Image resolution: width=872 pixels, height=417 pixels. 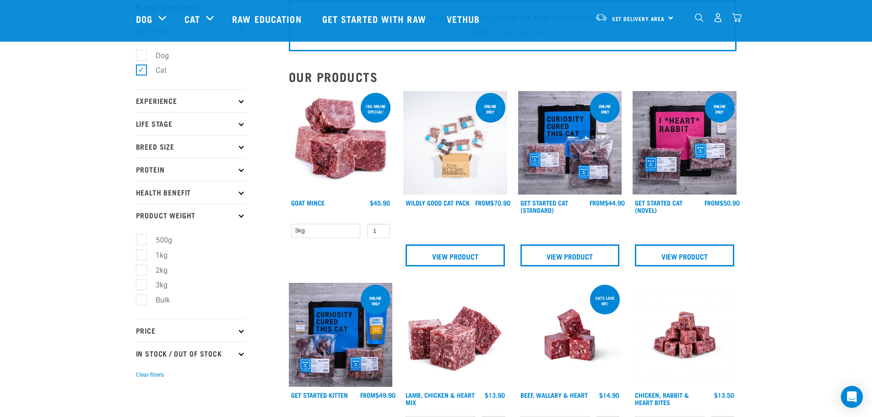 I want to click on a: Cat, so click(x=192, y=19).